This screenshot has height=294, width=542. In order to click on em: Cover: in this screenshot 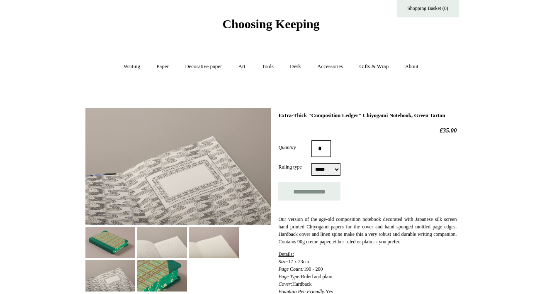, I will do `click(285, 284)`.